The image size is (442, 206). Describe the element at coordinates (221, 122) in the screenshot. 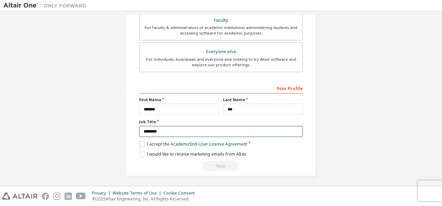

I see `label: Job Title` at that location.